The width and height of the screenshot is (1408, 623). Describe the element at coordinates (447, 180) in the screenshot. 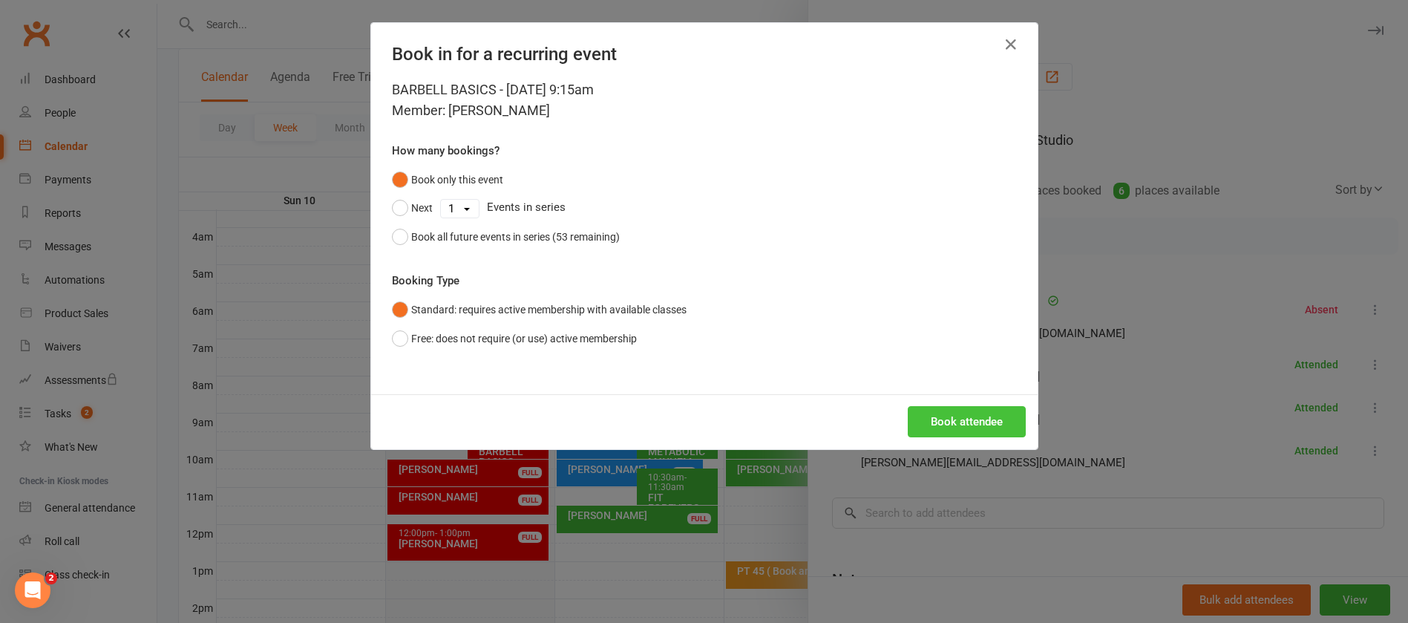

I see `button: Book only this event` at that location.